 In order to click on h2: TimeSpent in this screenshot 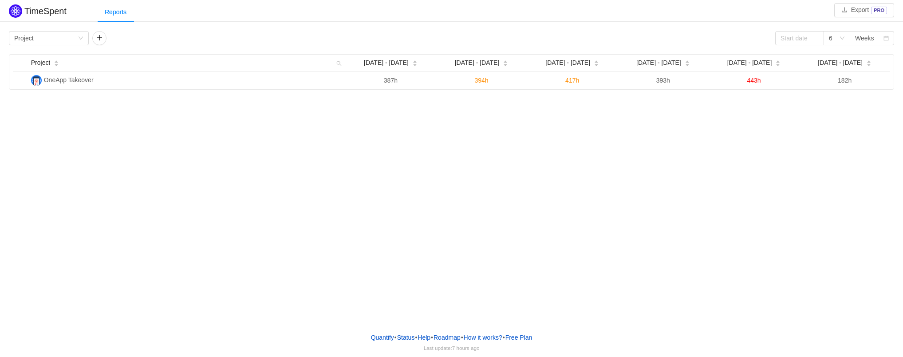, I will do `click(45, 11)`.